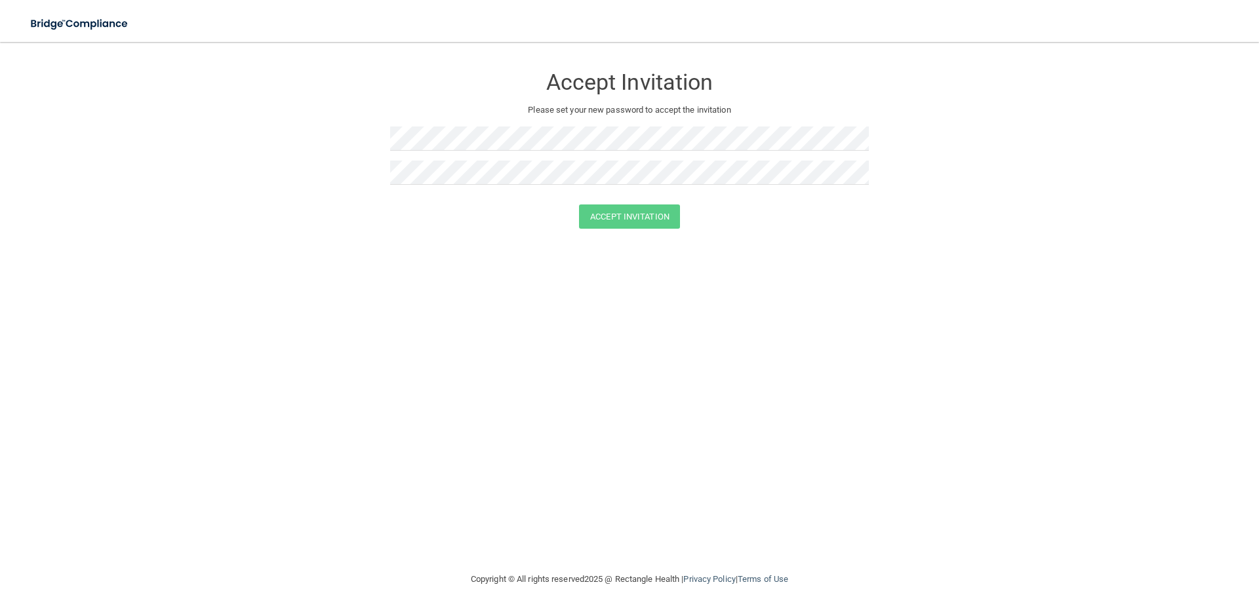 The image size is (1259, 614). Describe the element at coordinates (630, 580) in the screenshot. I see `div: Copyright © All rights reserved 2025 @ Rectangle Health | |` at that location.